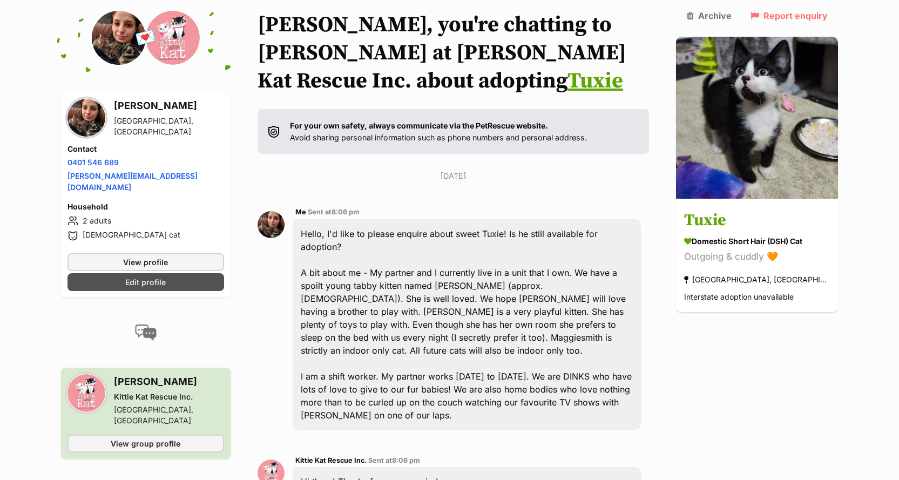 Image resolution: width=899 pixels, height=480 pixels. I want to click on img: conversation-icon-4a6f8262b818ee0b60e3300018af0b2d0b884aa5de6e9bcb8d3d4eeb1a70a7c4.svg, so click(146, 333).